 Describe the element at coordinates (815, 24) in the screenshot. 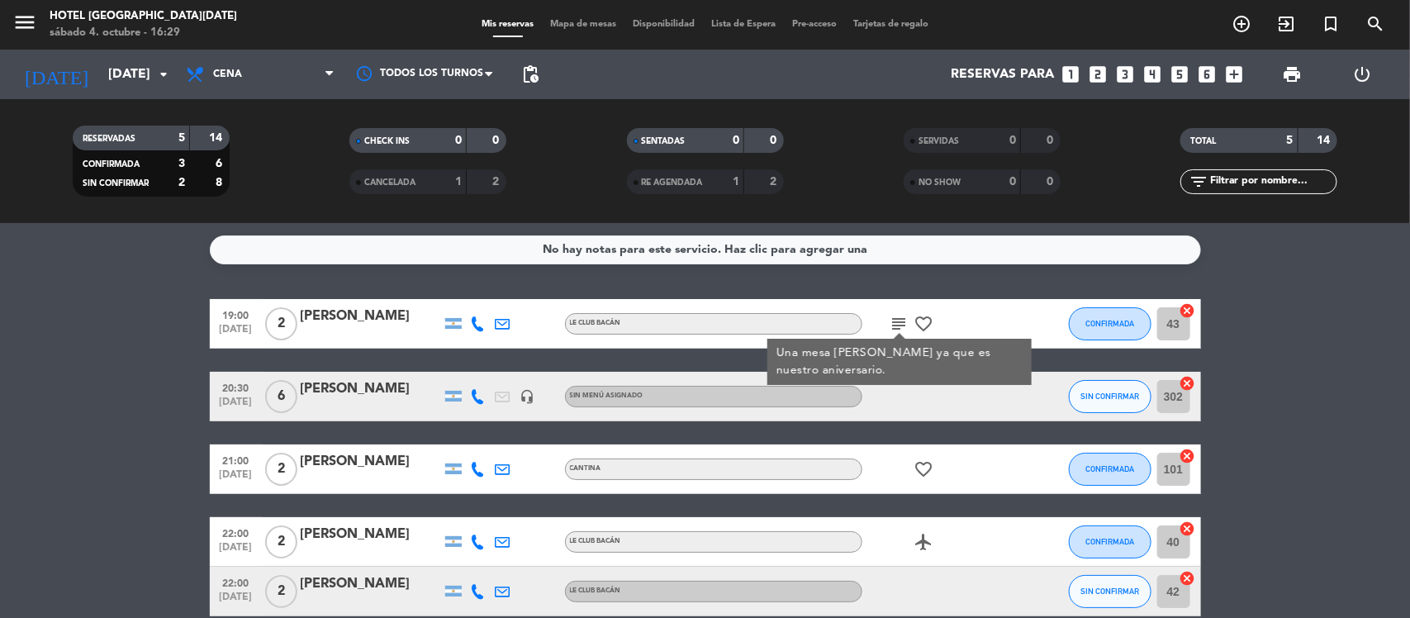

I see `span: Pre-acceso` at that location.